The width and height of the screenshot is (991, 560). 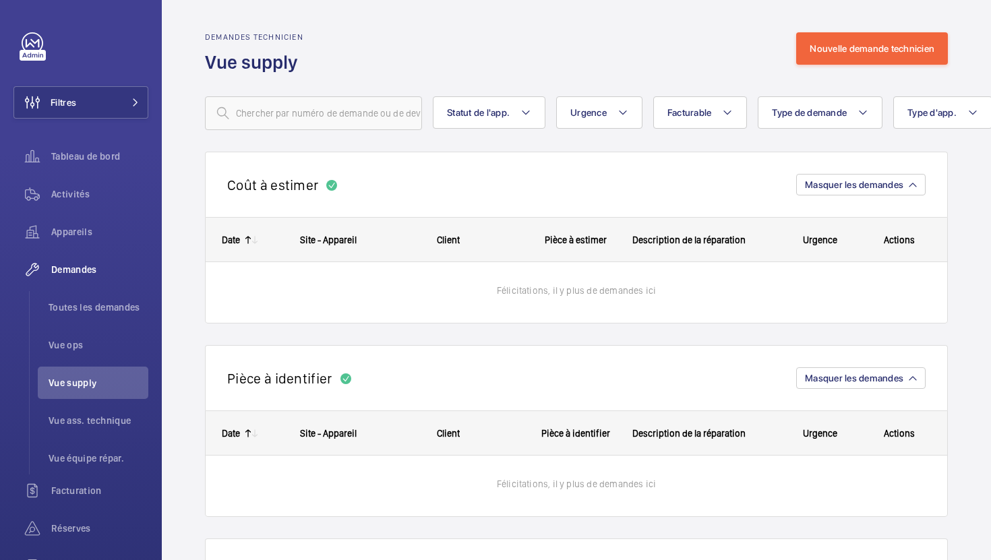 What do you see at coordinates (98, 345) in the screenshot?
I see `span: Vue ops` at bounding box center [98, 345].